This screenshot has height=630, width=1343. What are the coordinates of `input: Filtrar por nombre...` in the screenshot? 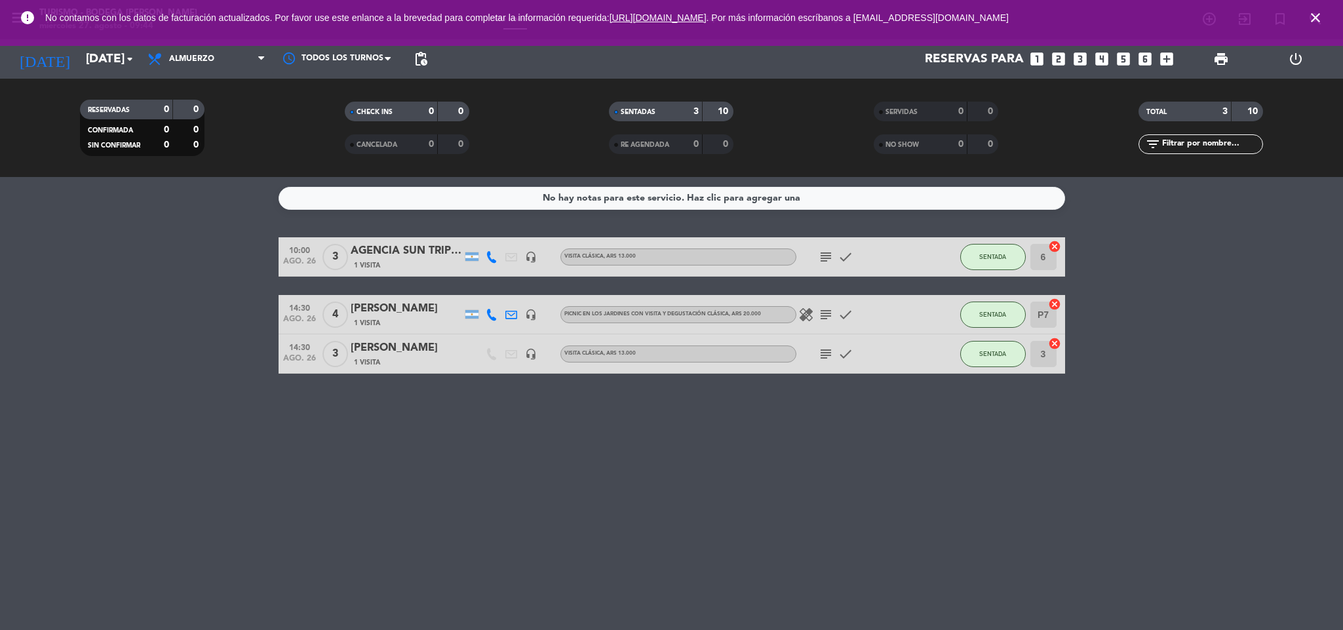 It's located at (1212, 144).